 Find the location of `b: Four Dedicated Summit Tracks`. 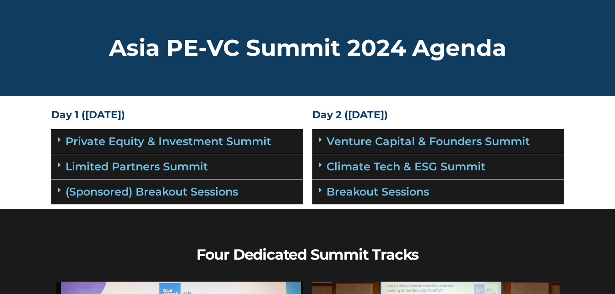

b: Four Dedicated Summit Tracks is located at coordinates (307, 254).